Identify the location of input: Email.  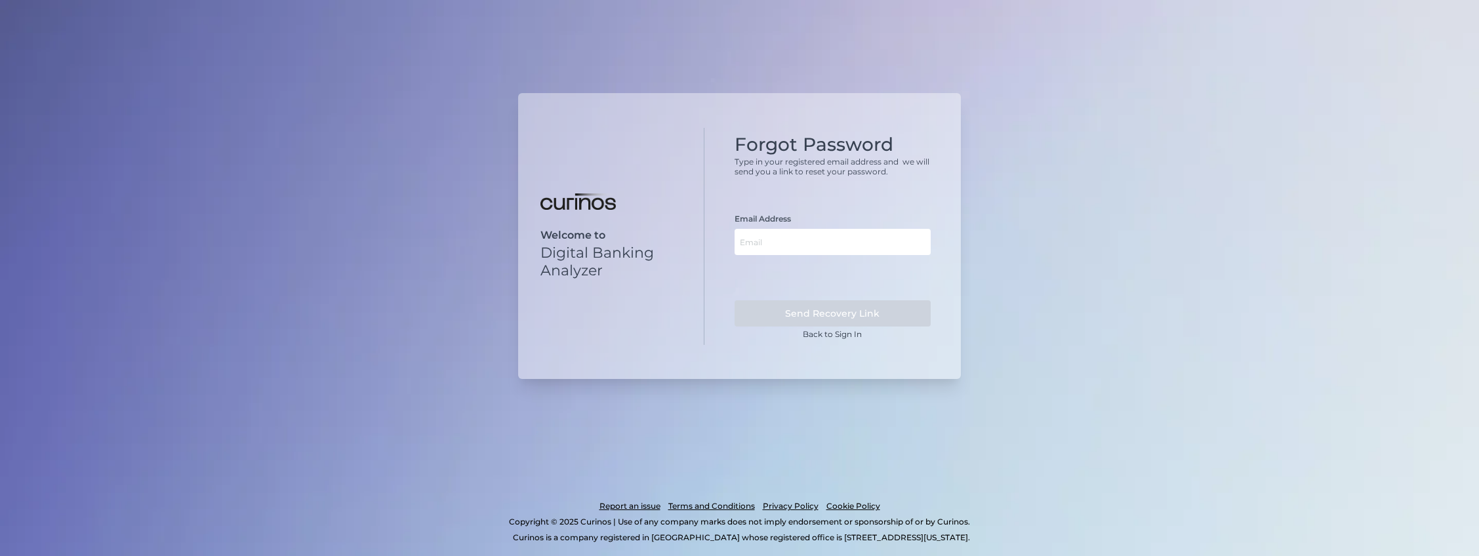
(833, 242).